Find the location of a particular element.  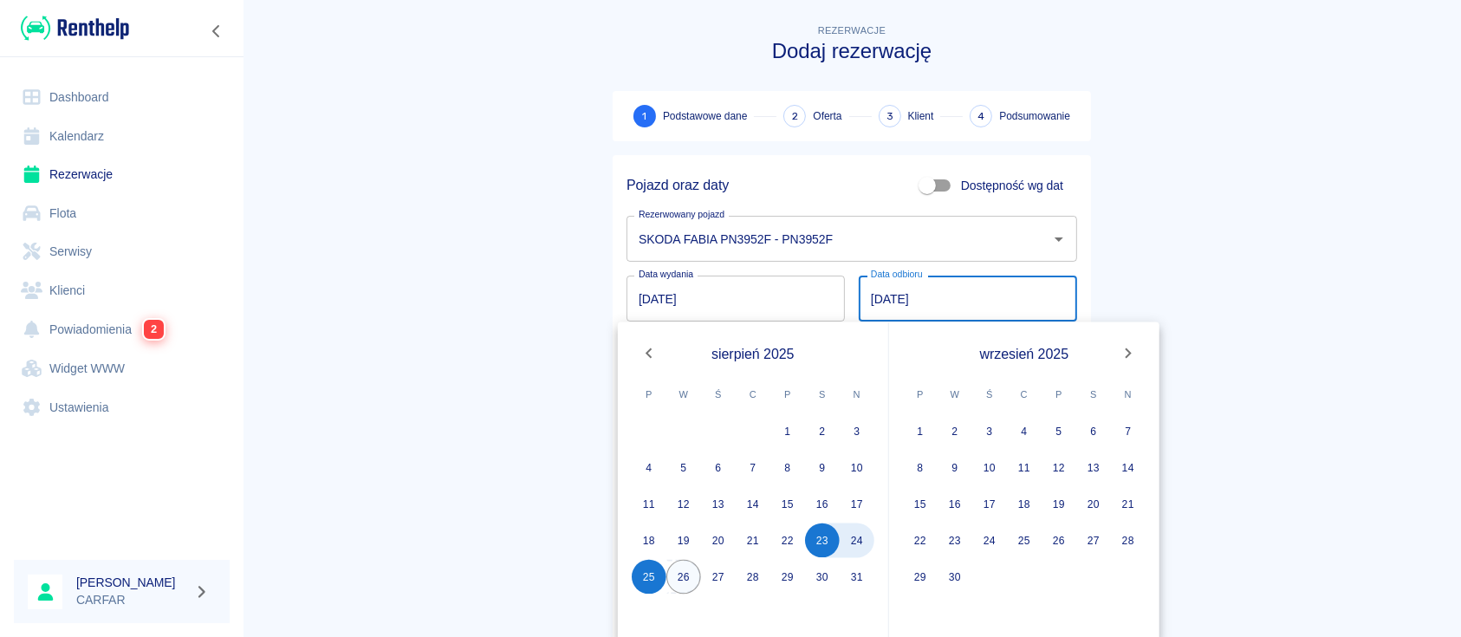

button: Zwiń nawigację is located at coordinates (217, 31).